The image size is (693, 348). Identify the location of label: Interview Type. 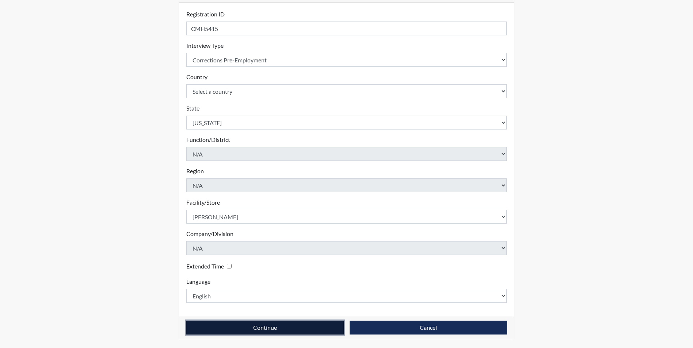
(205, 46).